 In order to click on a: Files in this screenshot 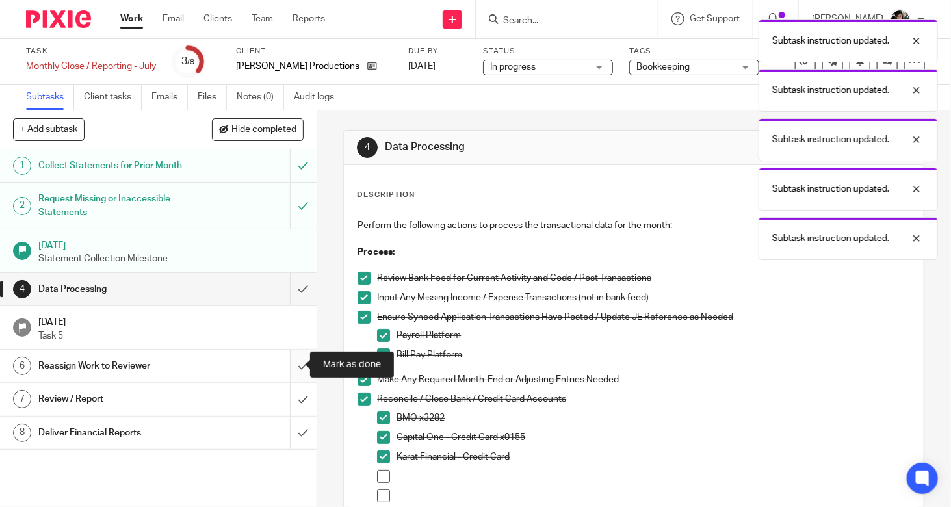, I will do `click(212, 97)`.